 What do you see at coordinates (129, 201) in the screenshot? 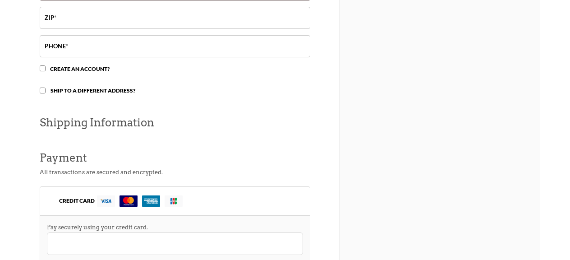
I see `img: mastercard` at bounding box center [129, 201].